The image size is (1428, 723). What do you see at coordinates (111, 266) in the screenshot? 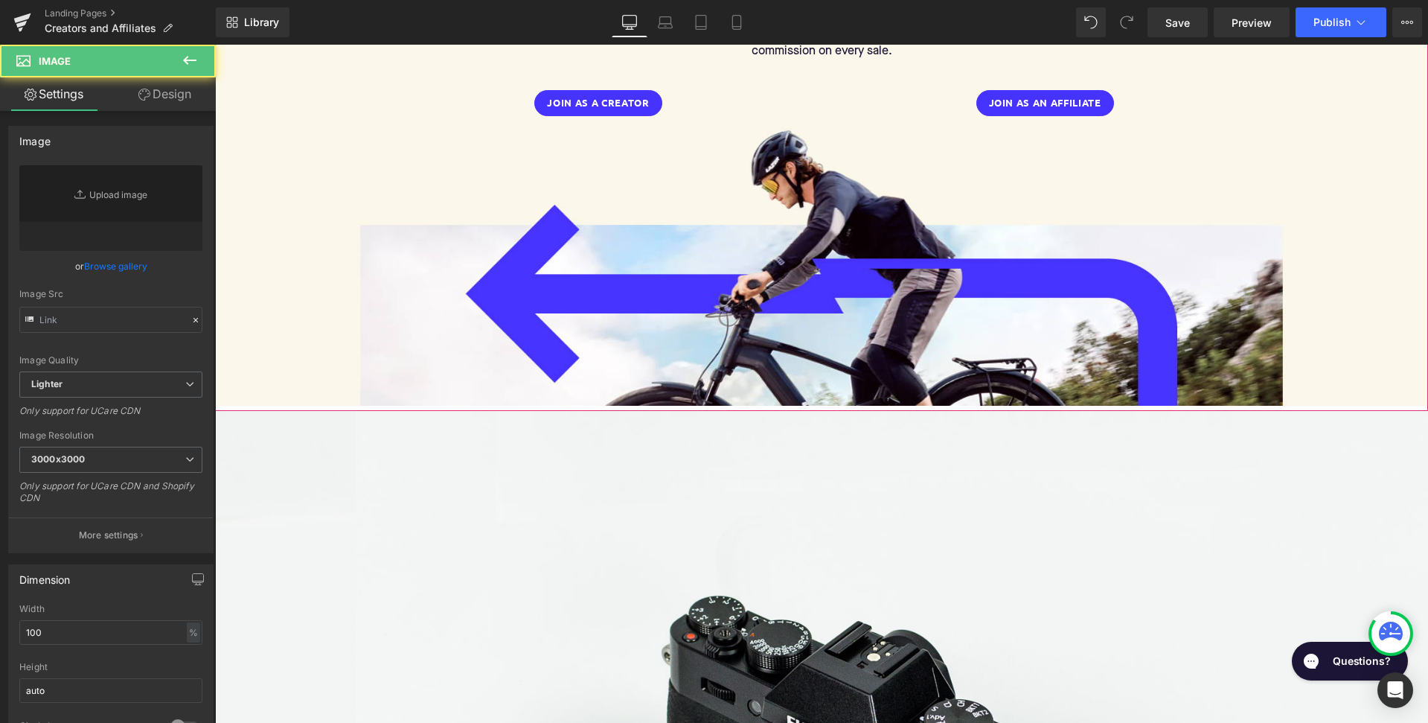
I see `div: or` at bounding box center [111, 266].